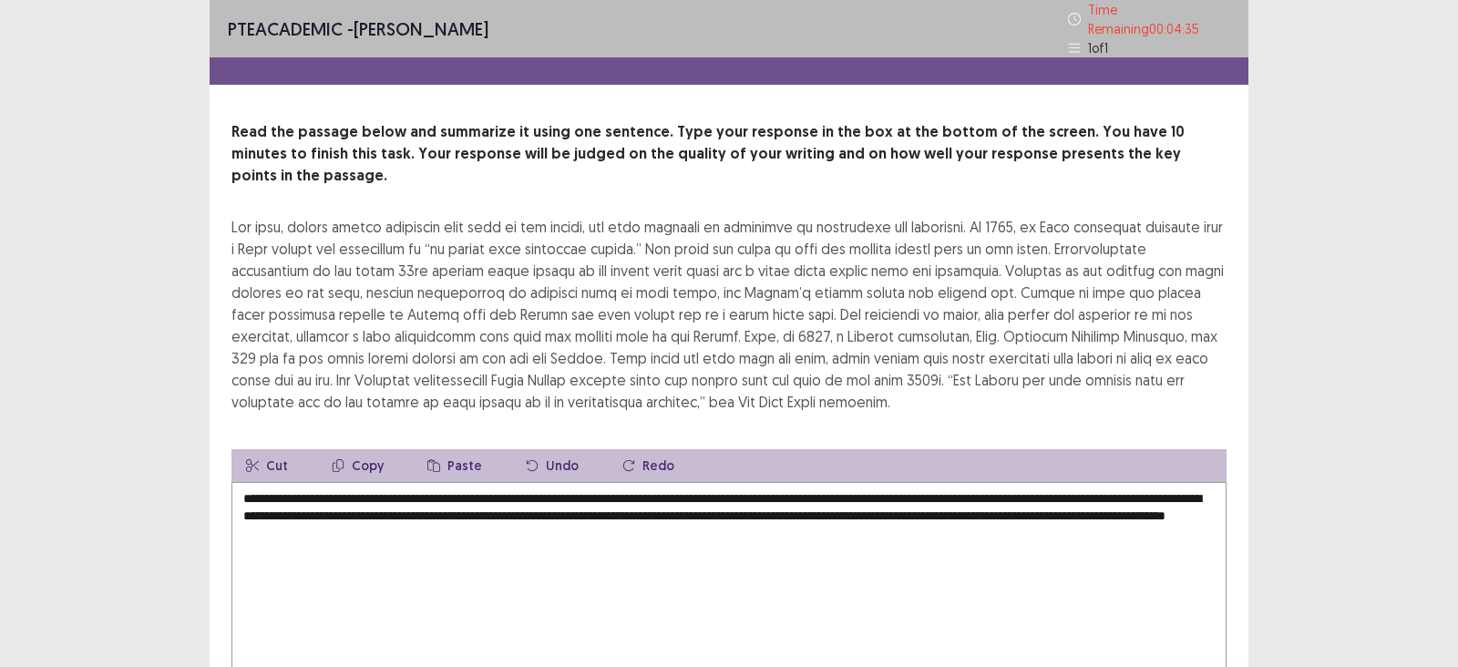  I want to click on button: Paste, so click(455, 466).